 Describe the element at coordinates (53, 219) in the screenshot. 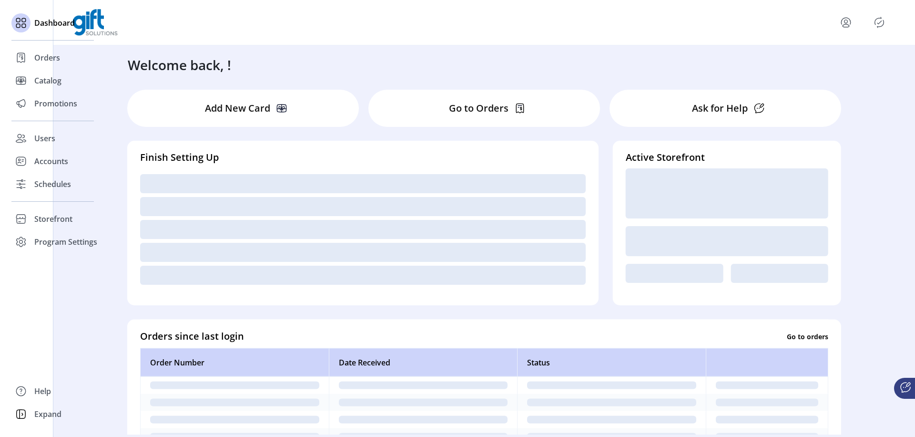

I see `span: Storefront` at that location.